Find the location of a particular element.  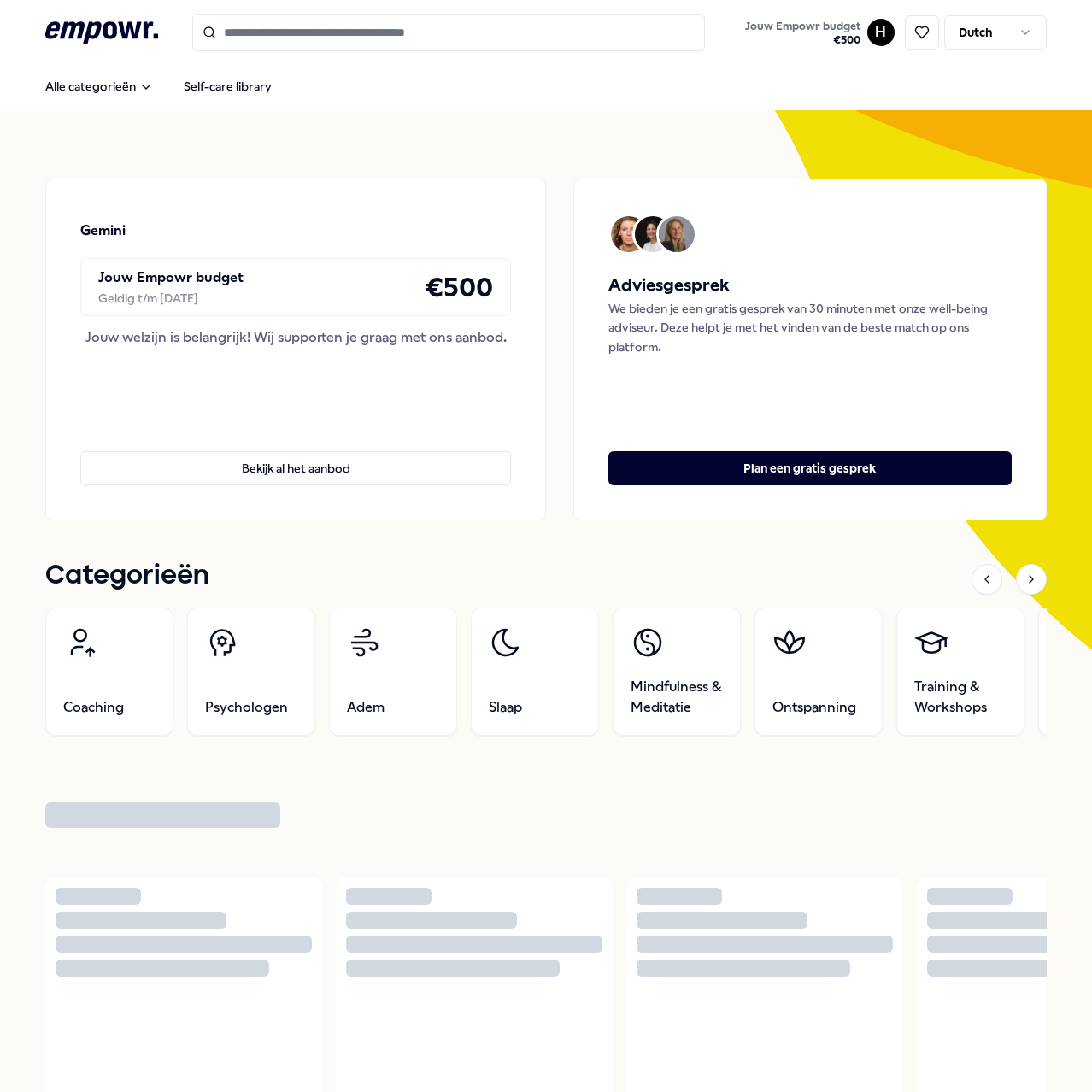

span: Jouw Empowr budget is located at coordinates (803, 26).